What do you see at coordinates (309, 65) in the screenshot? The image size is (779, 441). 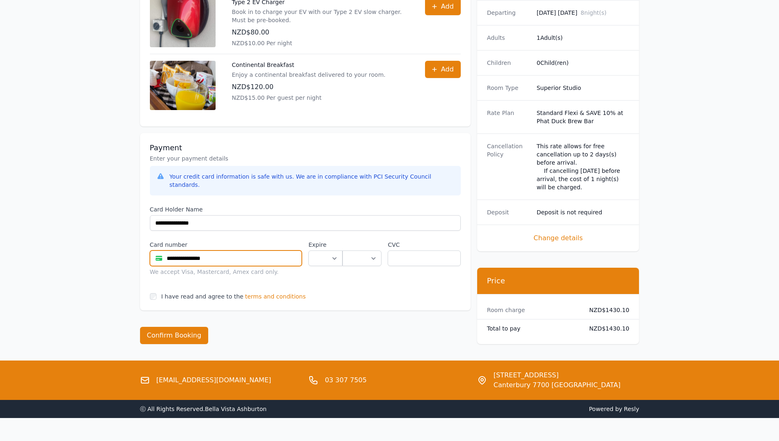 I see `p: Continental Breakfast` at bounding box center [309, 65].